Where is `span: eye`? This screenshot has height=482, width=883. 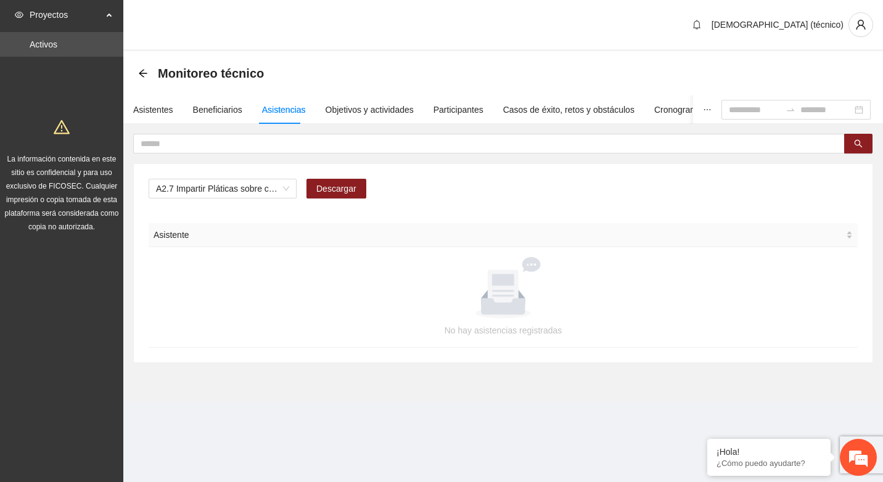
span: eye is located at coordinates (19, 15).